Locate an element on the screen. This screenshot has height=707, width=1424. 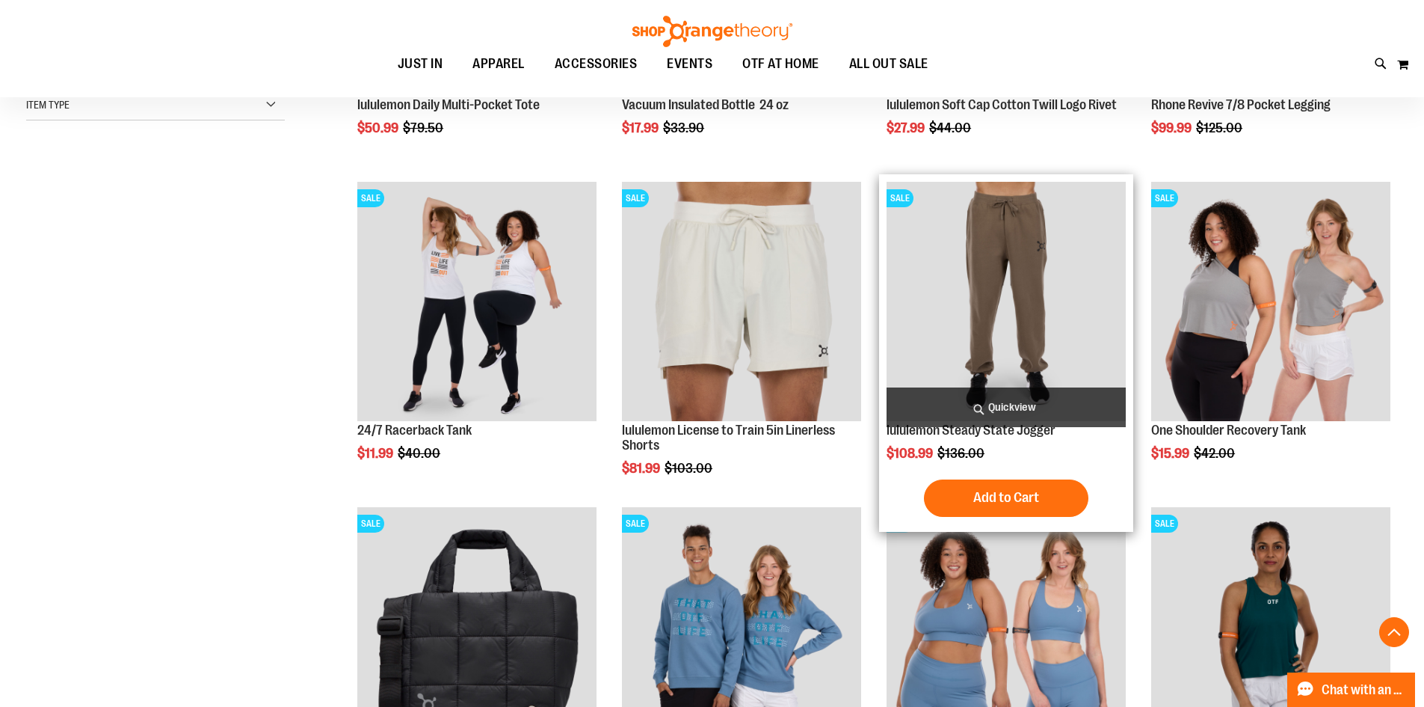
a: 24/7 Racerback TankSALE is located at coordinates (477, 302).